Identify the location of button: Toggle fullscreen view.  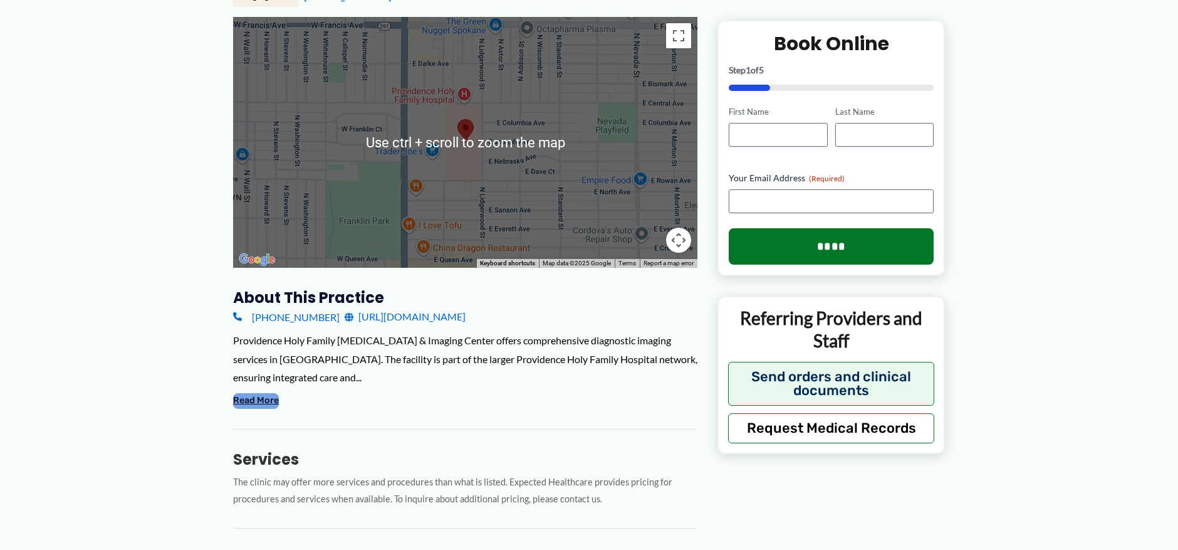
(679, 36).